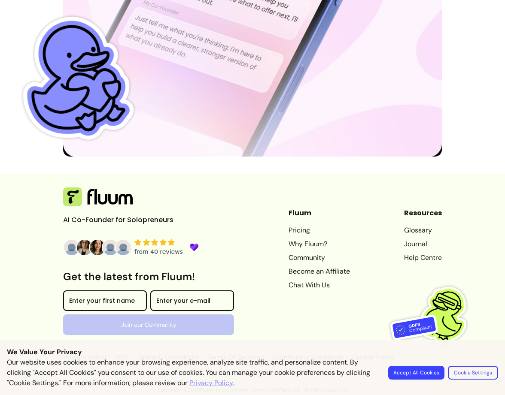  Describe the element at coordinates (149, 277) in the screenshot. I see `h3: Get the latest from Fluum!` at that location.